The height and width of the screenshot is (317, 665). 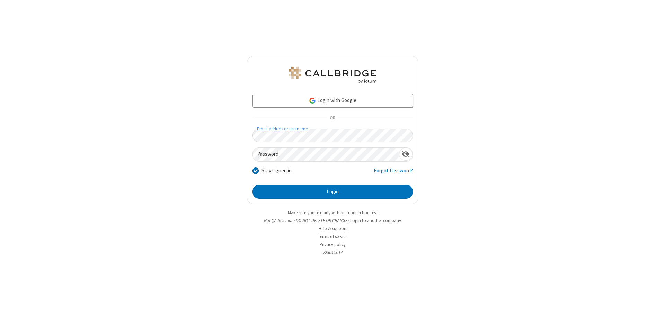 What do you see at coordinates (332, 245) in the screenshot?
I see `a: Privacy policy` at bounding box center [332, 245].